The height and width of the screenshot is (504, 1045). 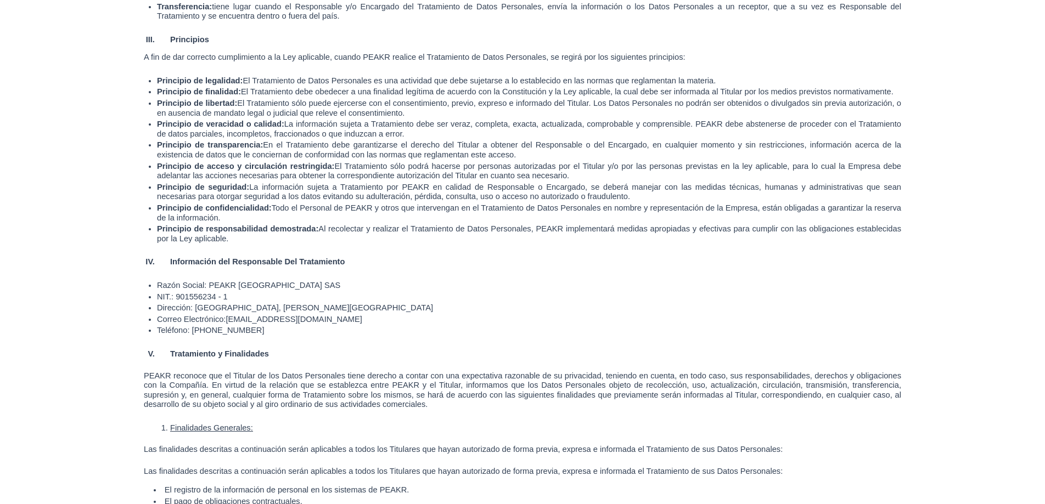 I want to click on span: La información sujeta a Tratamiento debe ser veraz, completa, exacta, actualizada, comprobable y ..., so click(x=530, y=129).